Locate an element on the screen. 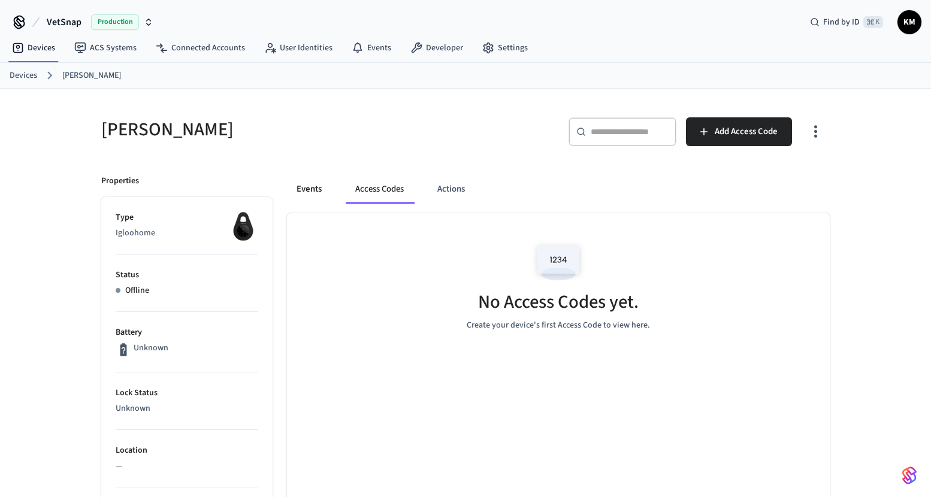 The height and width of the screenshot is (497, 931). span: VetSnap is located at coordinates (64, 22).